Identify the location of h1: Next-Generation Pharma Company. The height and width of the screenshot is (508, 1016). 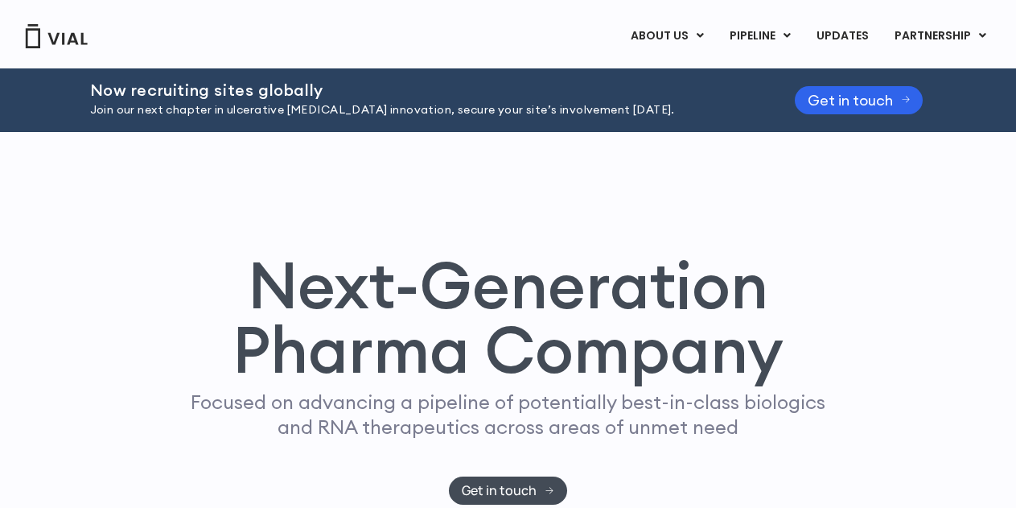
(509, 317).